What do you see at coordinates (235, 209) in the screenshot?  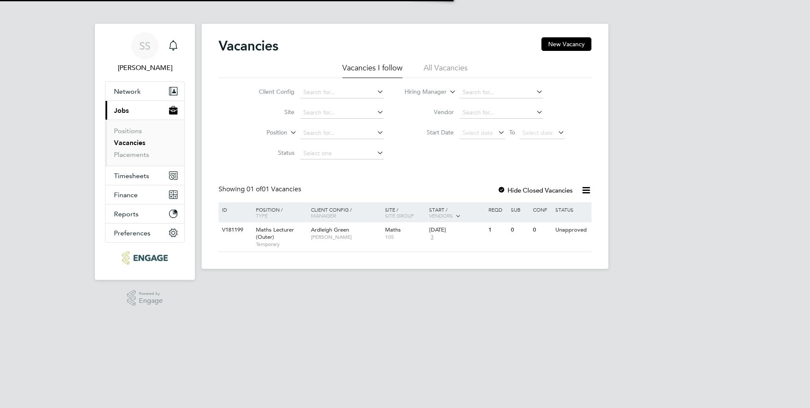 I see `div: ID` at bounding box center [235, 209].